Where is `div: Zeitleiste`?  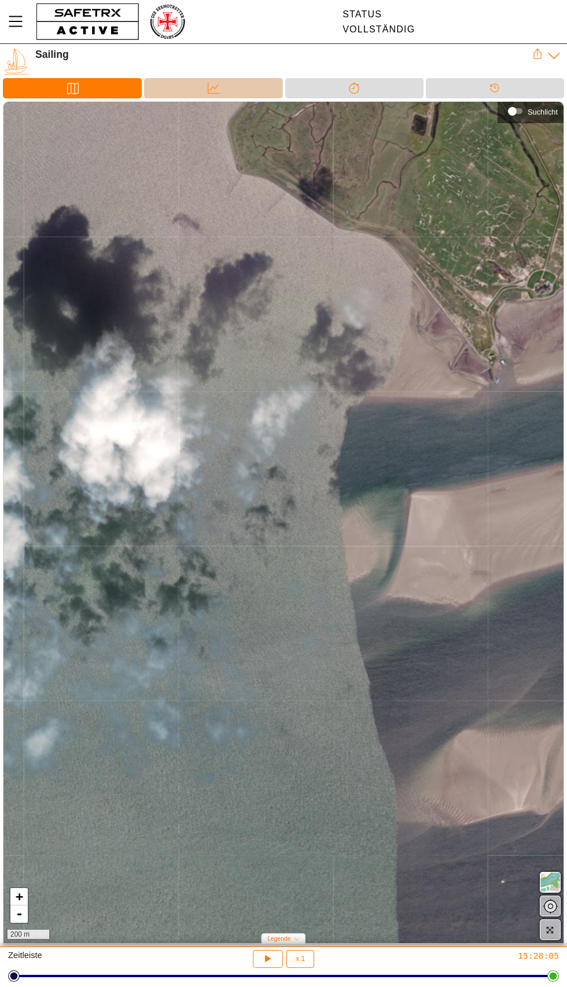 div: Zeitleiste is located at coordinates (99, 958).